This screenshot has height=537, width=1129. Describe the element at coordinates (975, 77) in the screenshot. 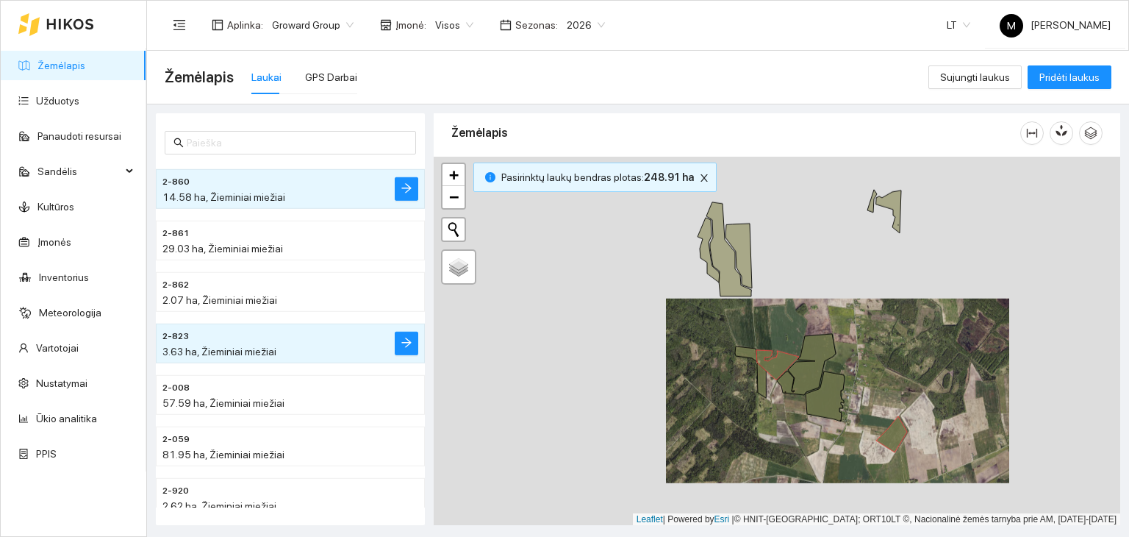

I see `a: Sujungti laukus` at that location.